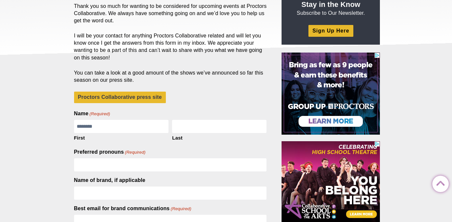 The image size is (452, 222). Describe the element at coordinates (331, 4) in the screenshot. I see `strong: Stay in the Know` at that location.